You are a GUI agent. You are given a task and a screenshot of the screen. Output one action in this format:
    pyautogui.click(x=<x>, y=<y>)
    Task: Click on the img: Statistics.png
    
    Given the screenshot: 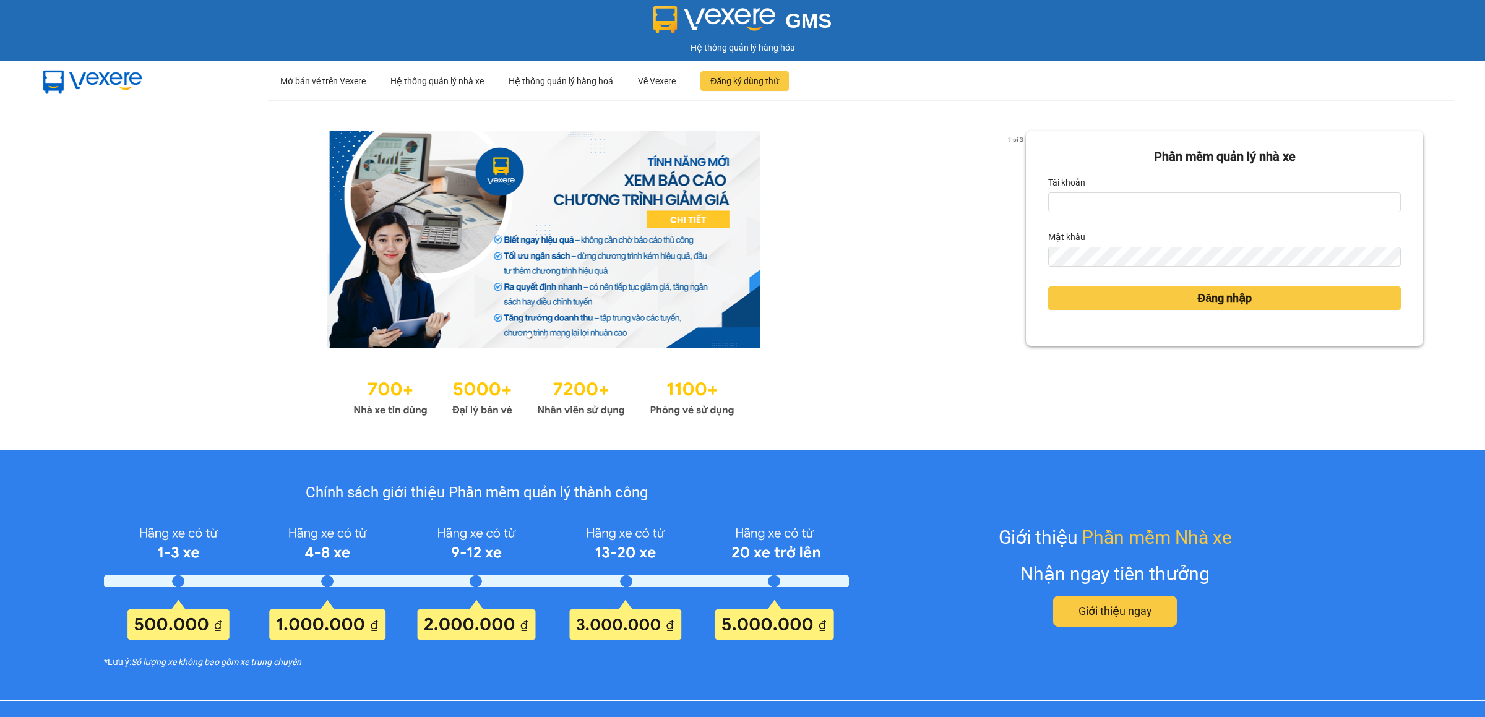 What is the action you would take?
    pyautogui.click(x=544, y=396)
    